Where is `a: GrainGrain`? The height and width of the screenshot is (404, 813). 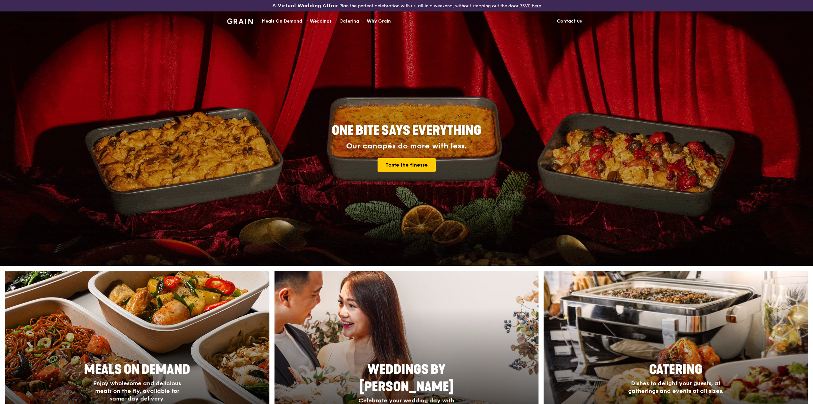 a: GrainGrain is located at coordinates (240, 21).